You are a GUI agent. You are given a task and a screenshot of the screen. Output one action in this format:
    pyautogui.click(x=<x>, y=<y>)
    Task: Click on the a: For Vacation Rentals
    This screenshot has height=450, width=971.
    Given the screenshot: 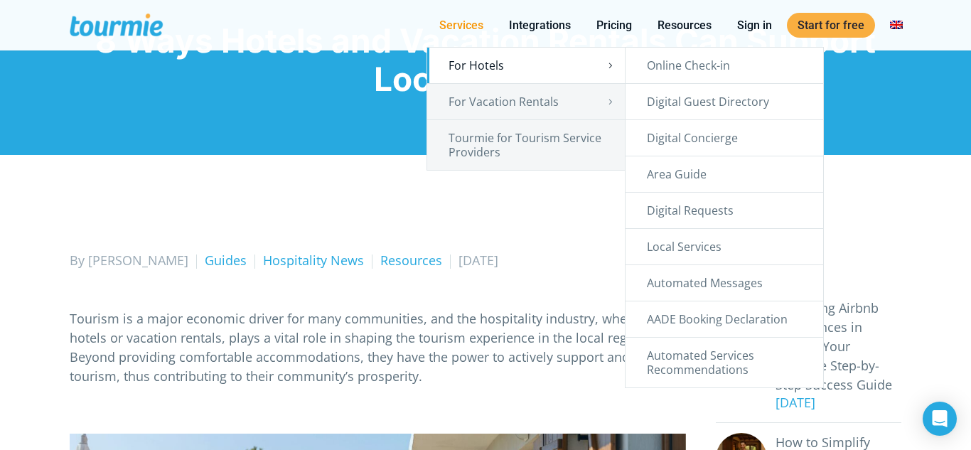 What is the action you would take?
    pyautogui.click(x=526, y=102)
    